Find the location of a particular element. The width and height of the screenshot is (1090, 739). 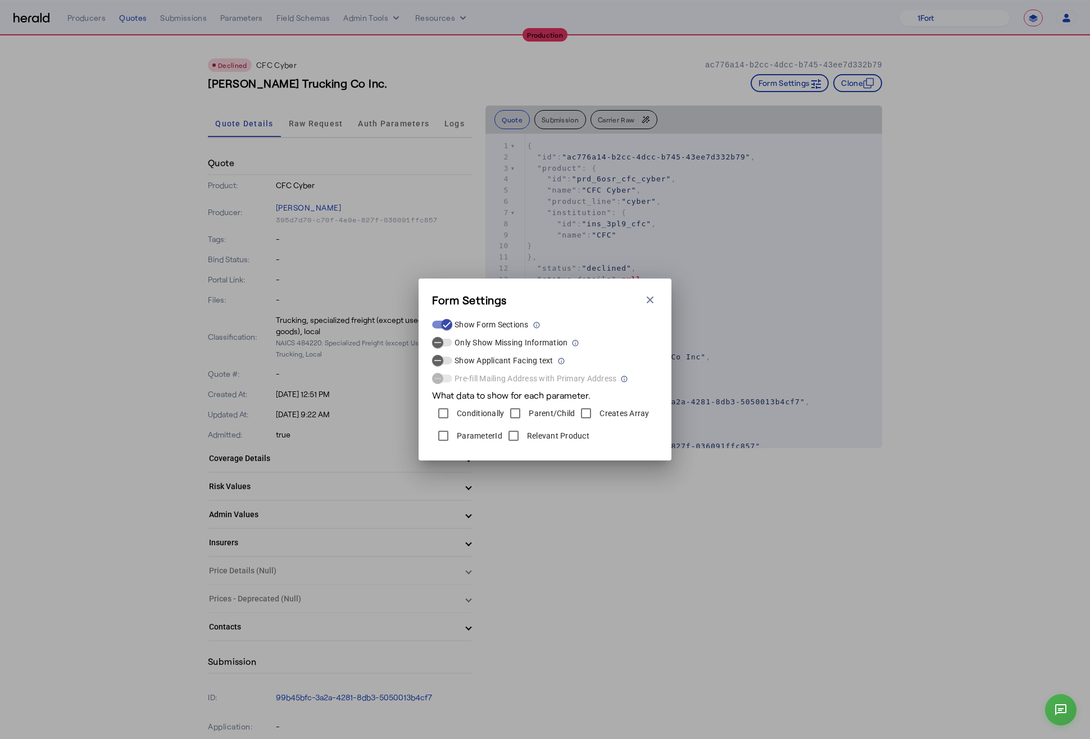

label: Show Applicant Facing text is located at coordinates (503, 361).